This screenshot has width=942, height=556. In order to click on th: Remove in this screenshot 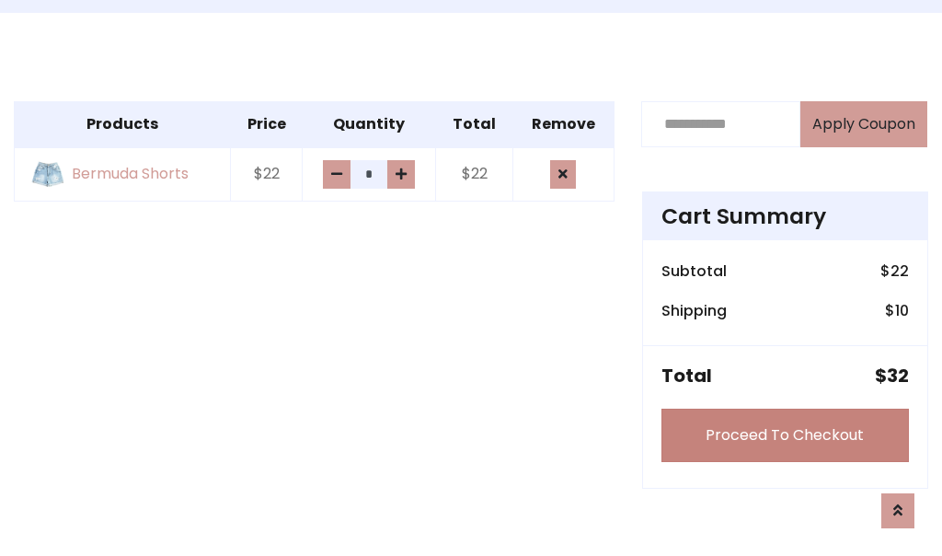, I will do `click(563, 124)`.